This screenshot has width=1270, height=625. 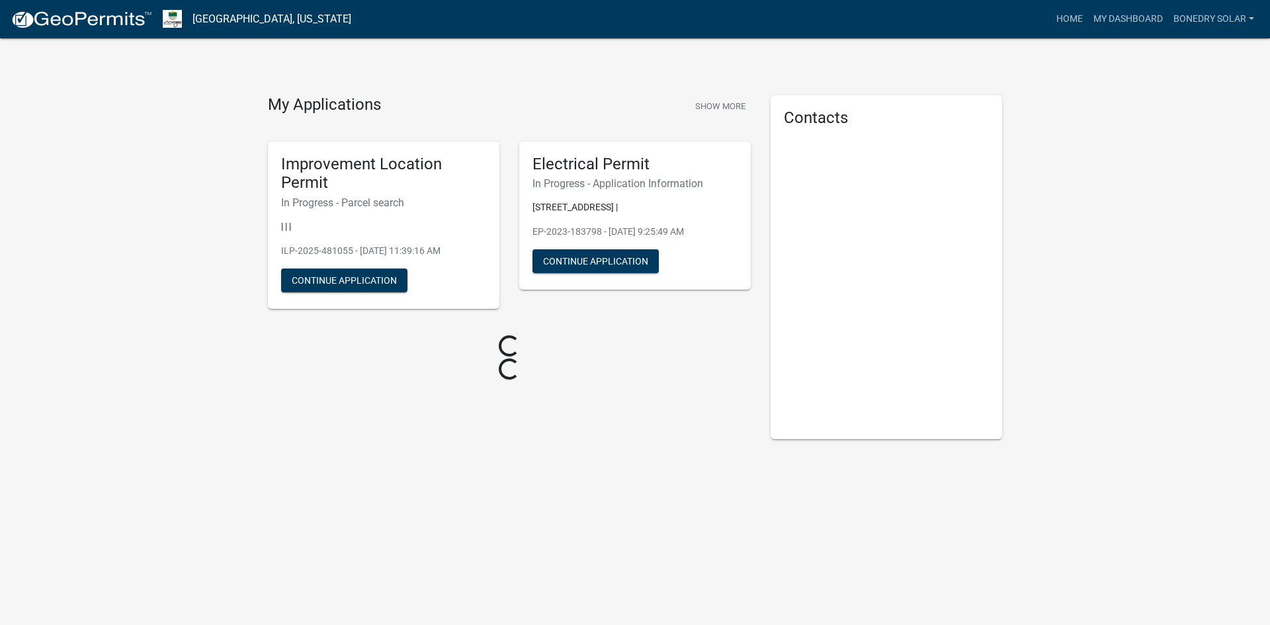 I want to click on a: Home, so click(x=1069, y=19).